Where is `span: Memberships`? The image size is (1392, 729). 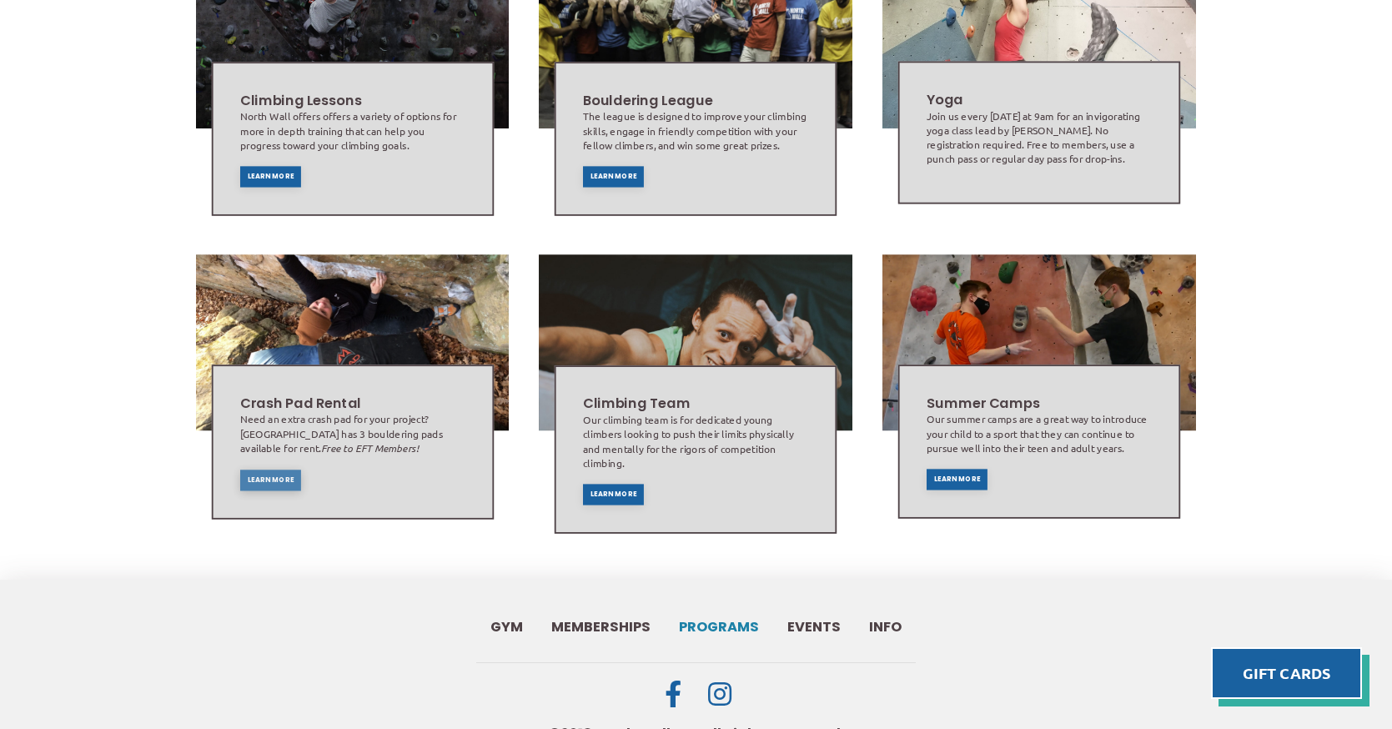
span: Memberships is located at coordinates (600, 627).